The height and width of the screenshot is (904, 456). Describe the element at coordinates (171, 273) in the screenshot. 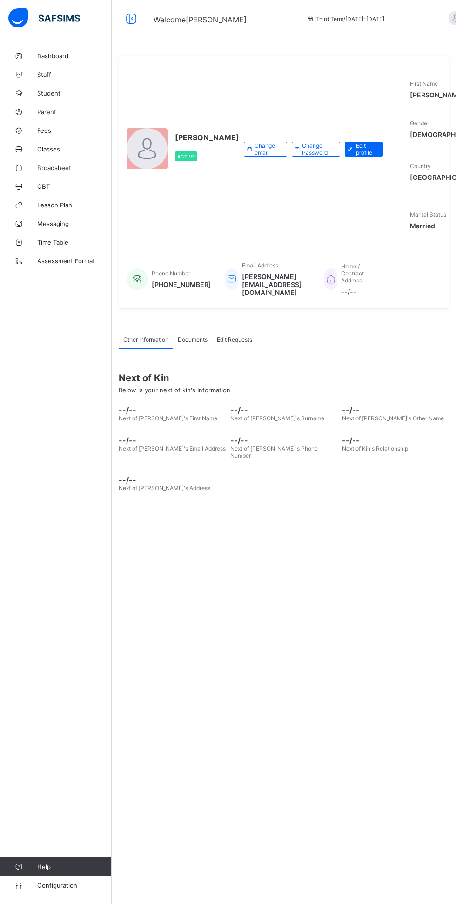

I see `span: Phone Number` at that location.